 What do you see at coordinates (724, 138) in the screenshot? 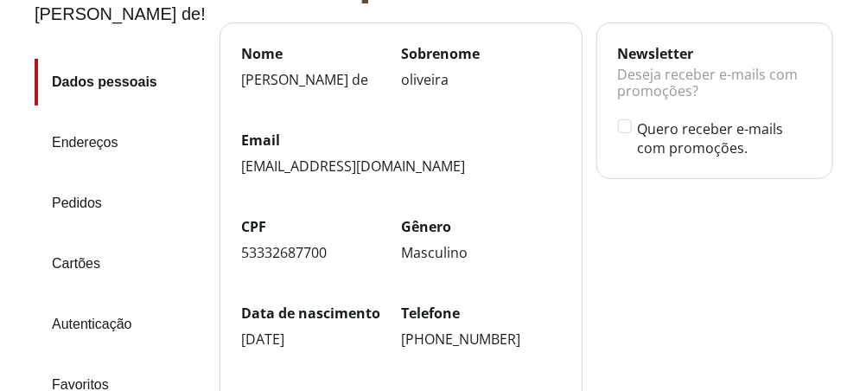
I see `label: Quero receber e-mails com promoções.` at bounding box center [724, 138].